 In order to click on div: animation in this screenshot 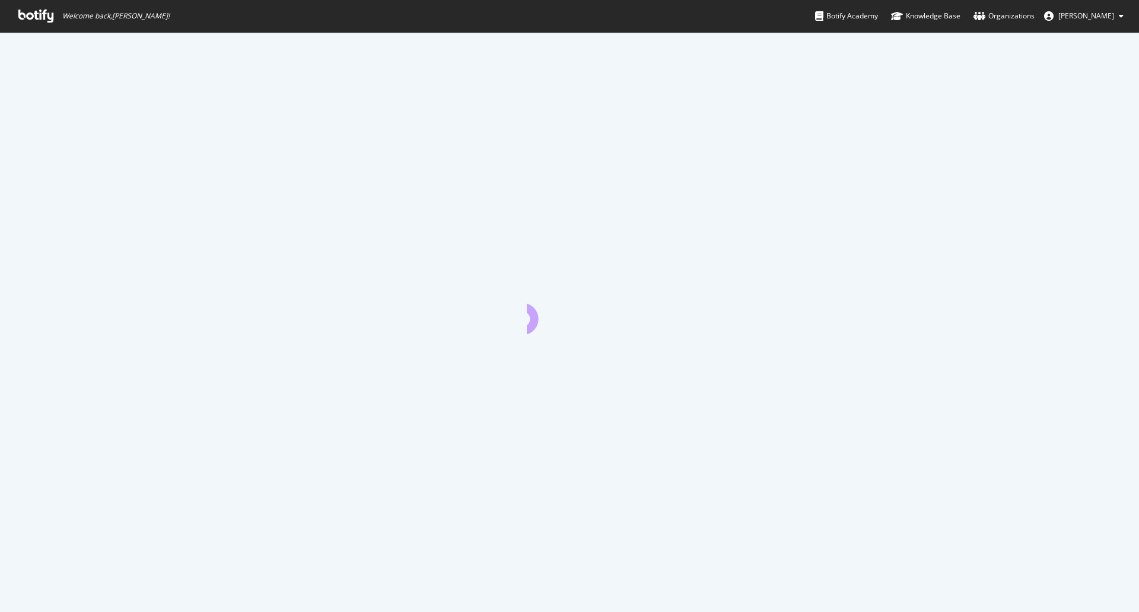, I will do `click(570, 313)`.